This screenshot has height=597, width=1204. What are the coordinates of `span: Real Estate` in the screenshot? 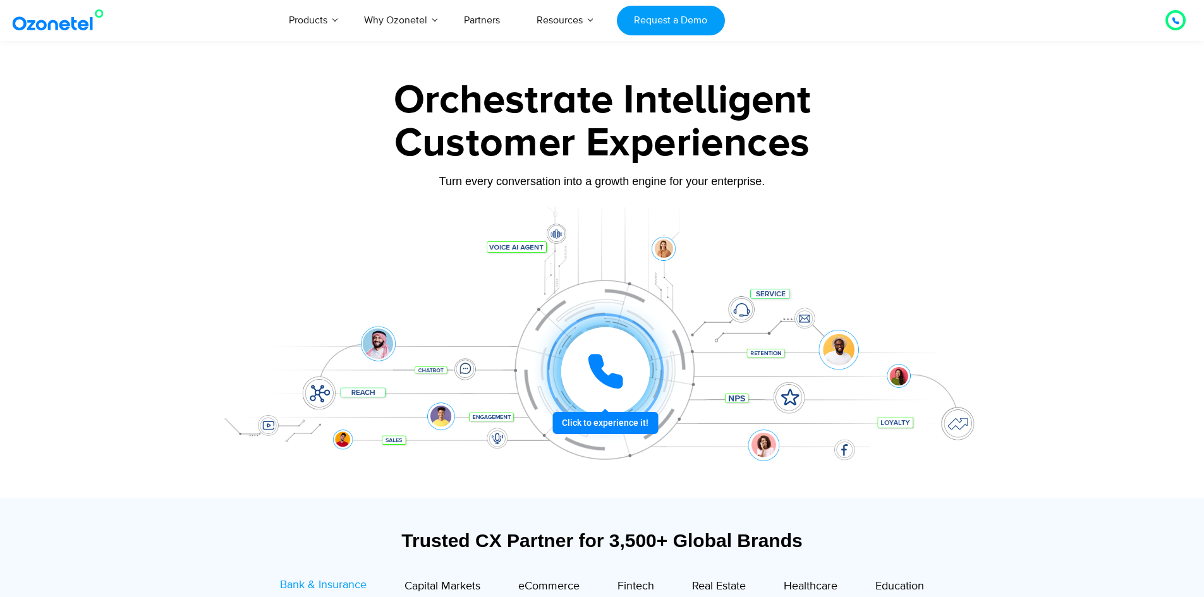 It's located at (719, 587).